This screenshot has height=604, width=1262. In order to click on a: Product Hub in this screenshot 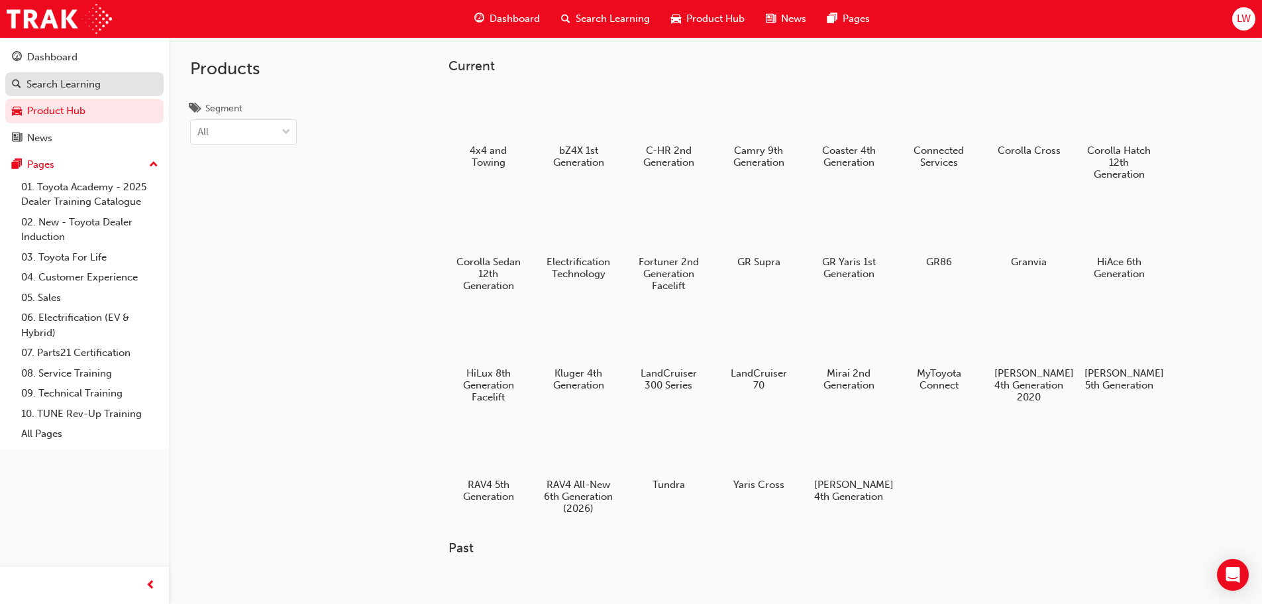, I will do `click(84, 111)`.